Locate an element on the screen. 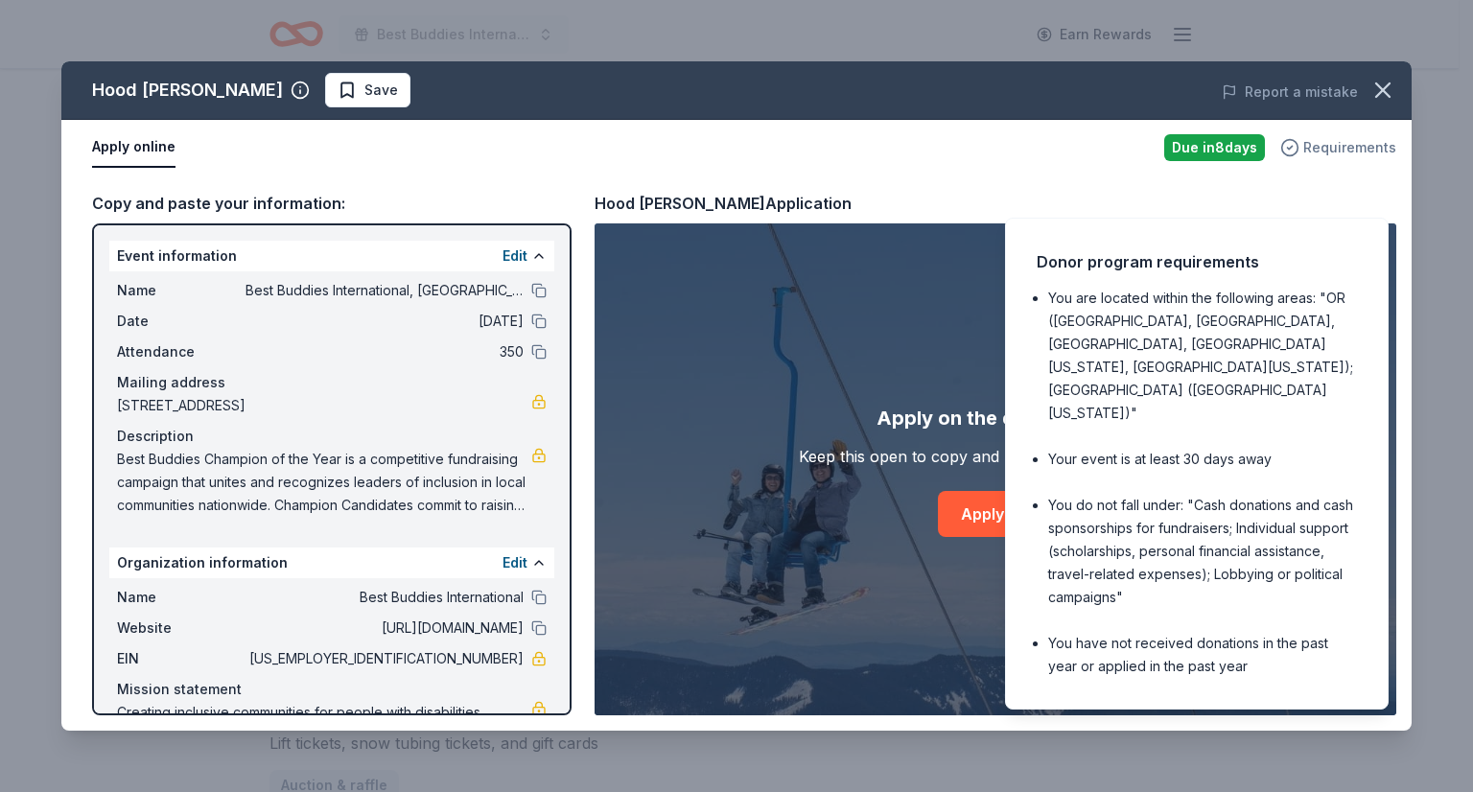 This screenshot has height=792, width=1473. span: Requirements is located at coordinates (1349, 148).